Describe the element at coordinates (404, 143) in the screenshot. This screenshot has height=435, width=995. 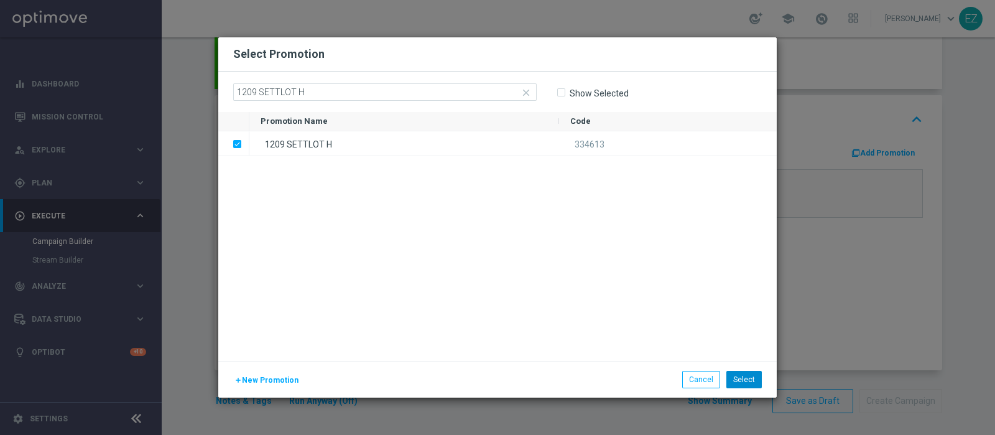
I see `div: 1209 SETTLOT H` at that location.